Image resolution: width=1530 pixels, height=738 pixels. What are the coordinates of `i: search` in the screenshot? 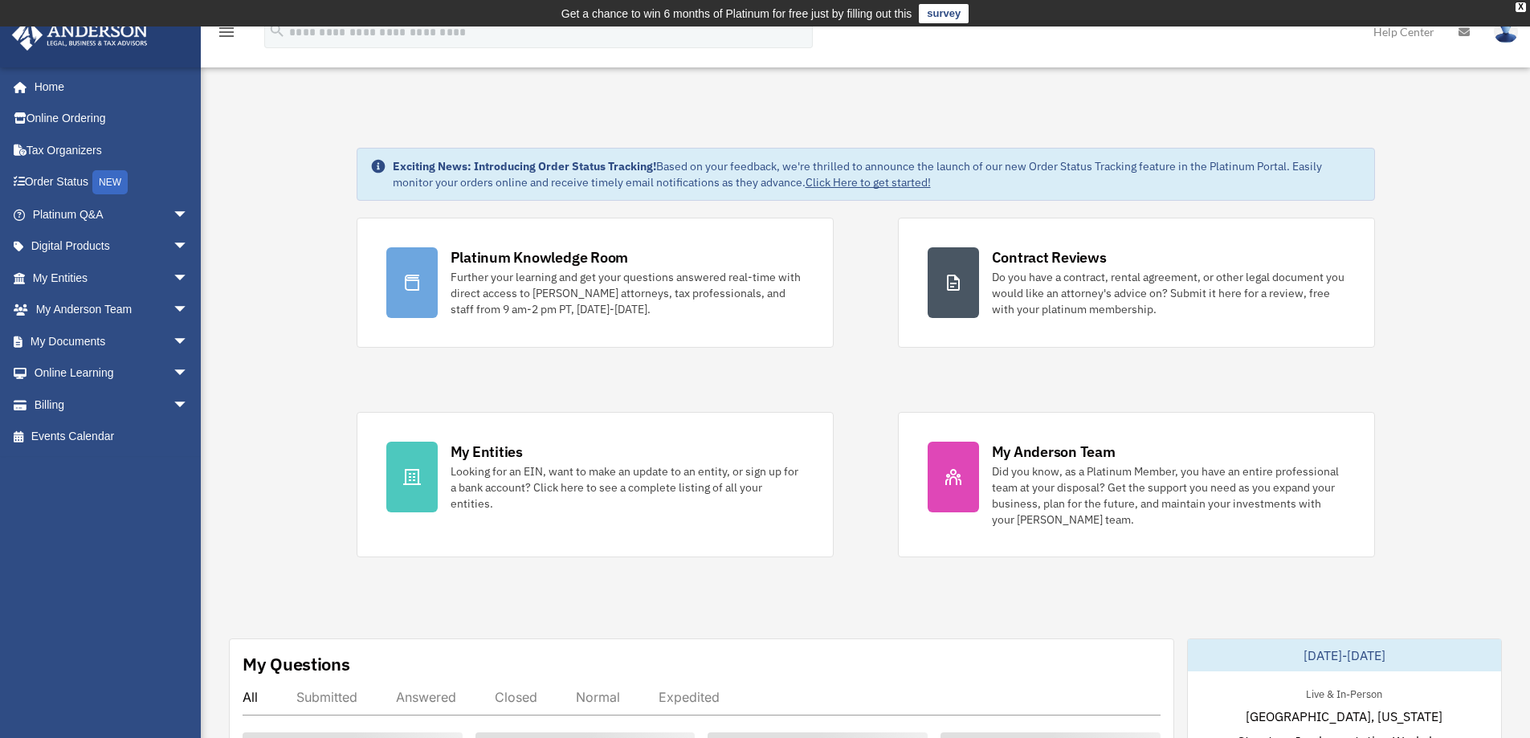 It's located at (277, 31).